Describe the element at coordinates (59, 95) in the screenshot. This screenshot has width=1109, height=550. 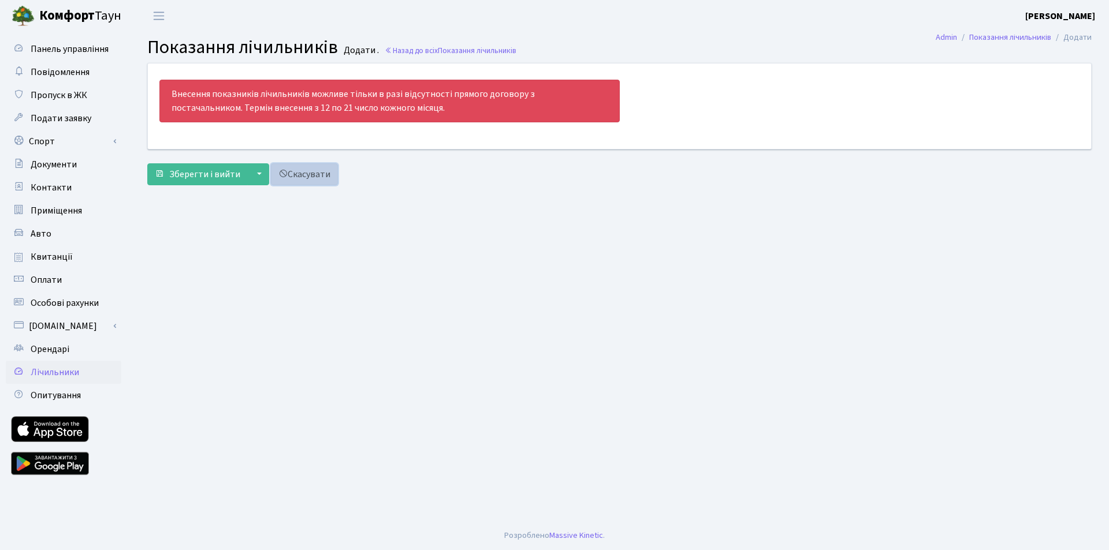
I see `span: Пропуск в ЖК` at that location.